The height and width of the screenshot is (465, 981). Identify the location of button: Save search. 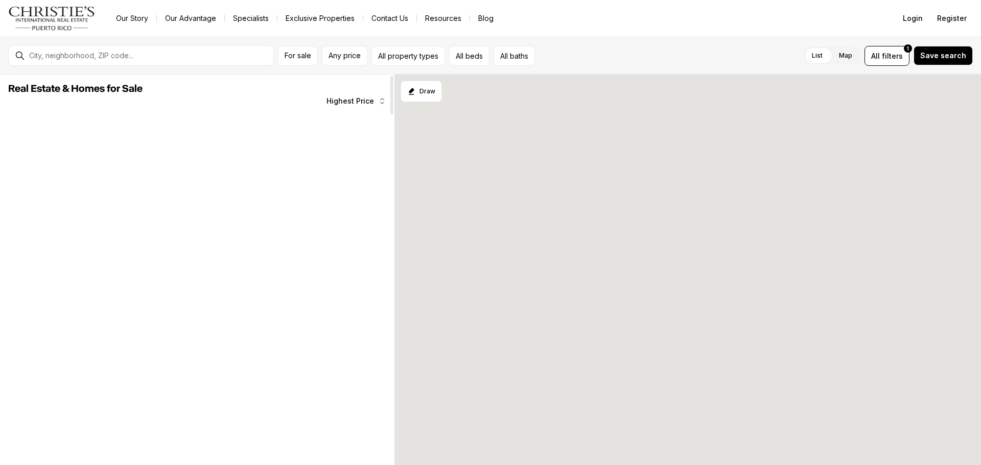
(943, 56).